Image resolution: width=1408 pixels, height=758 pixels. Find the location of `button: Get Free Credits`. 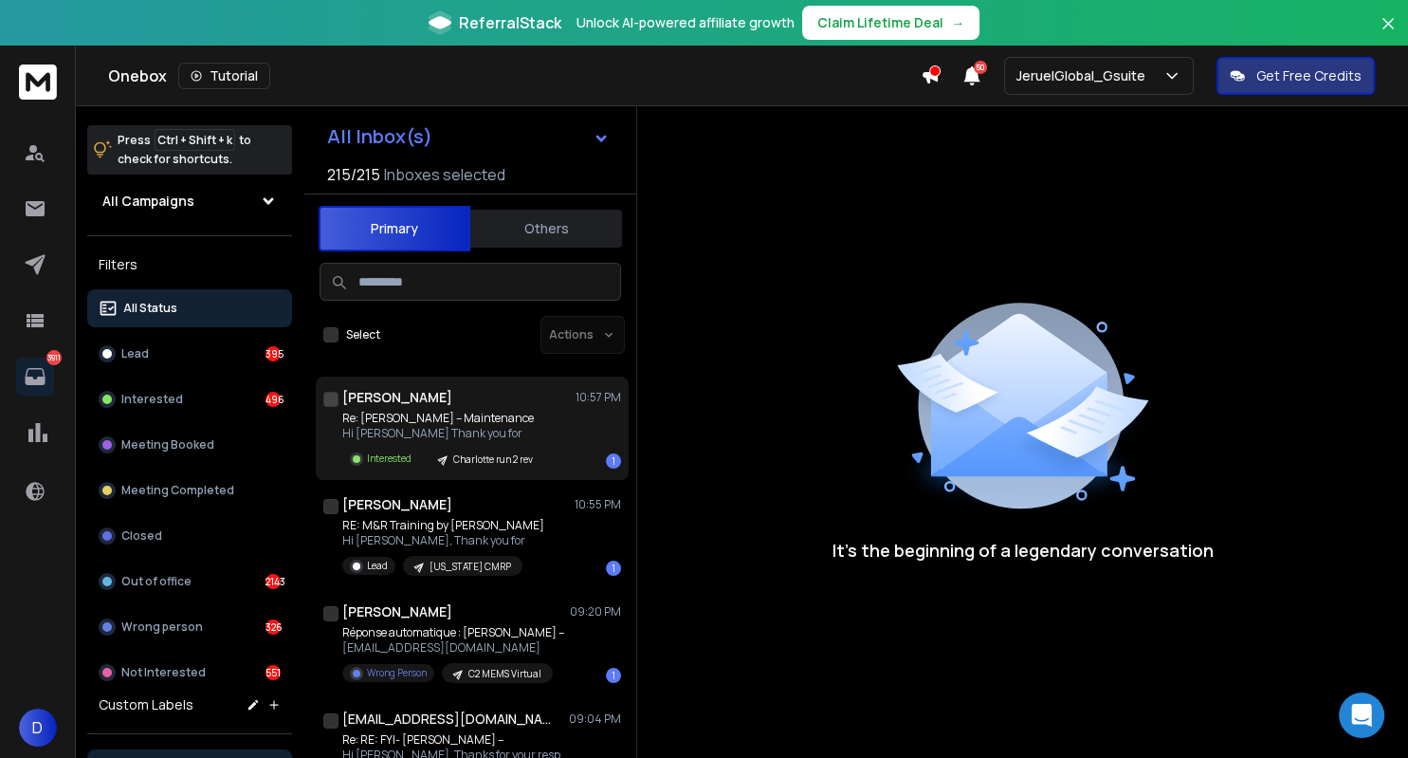

button: Get Free Credits is located at coordinates (1295, 76).